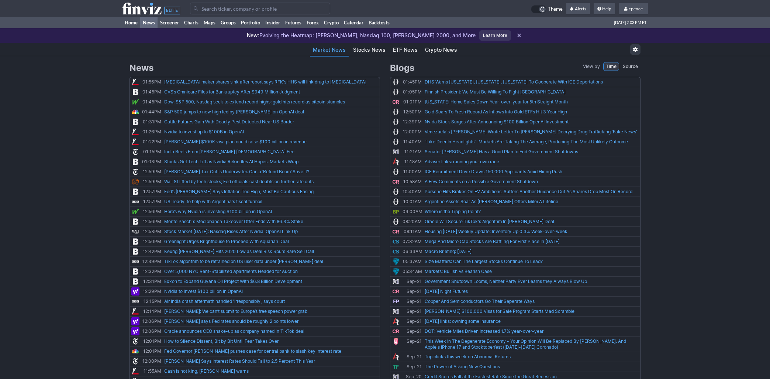 The height and width of the screenshot is (379, 770). I want to click on td: 10:01AM, so click(412, 201).